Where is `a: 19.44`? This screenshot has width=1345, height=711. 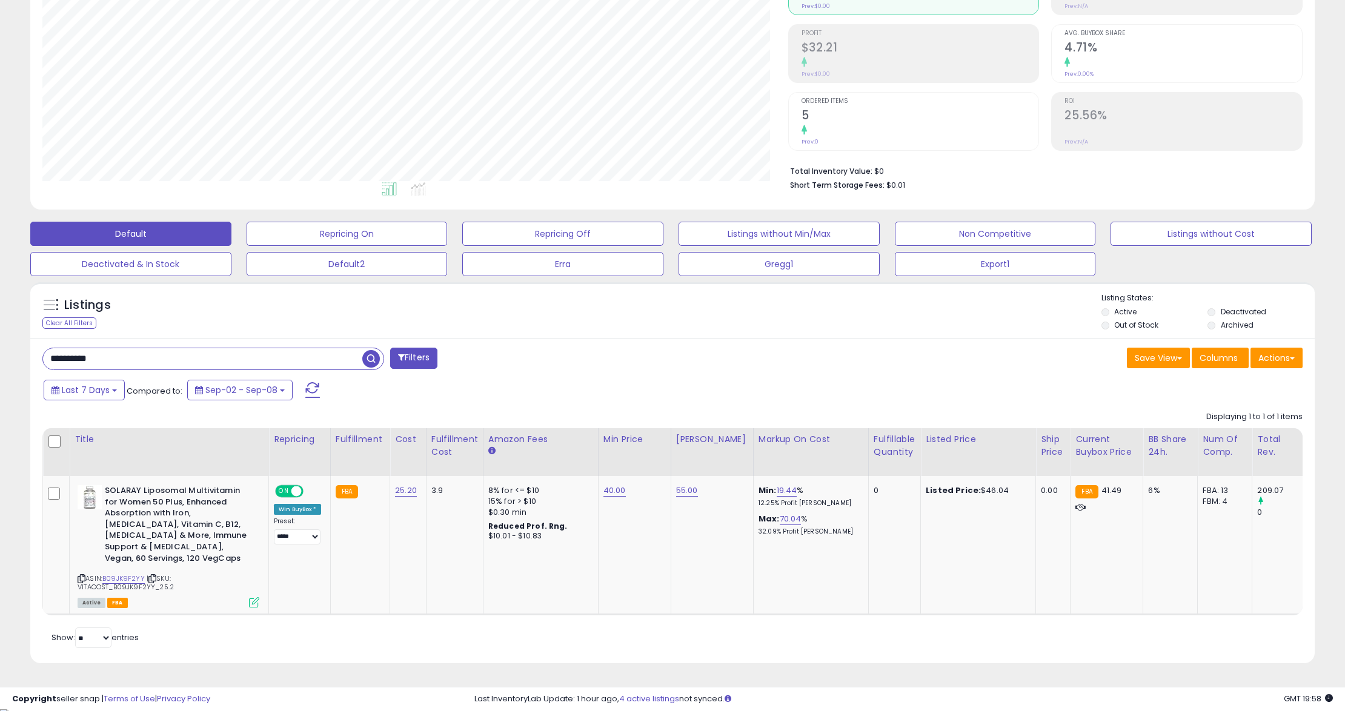
a: 19.44 is located at coordinates (787, 491).